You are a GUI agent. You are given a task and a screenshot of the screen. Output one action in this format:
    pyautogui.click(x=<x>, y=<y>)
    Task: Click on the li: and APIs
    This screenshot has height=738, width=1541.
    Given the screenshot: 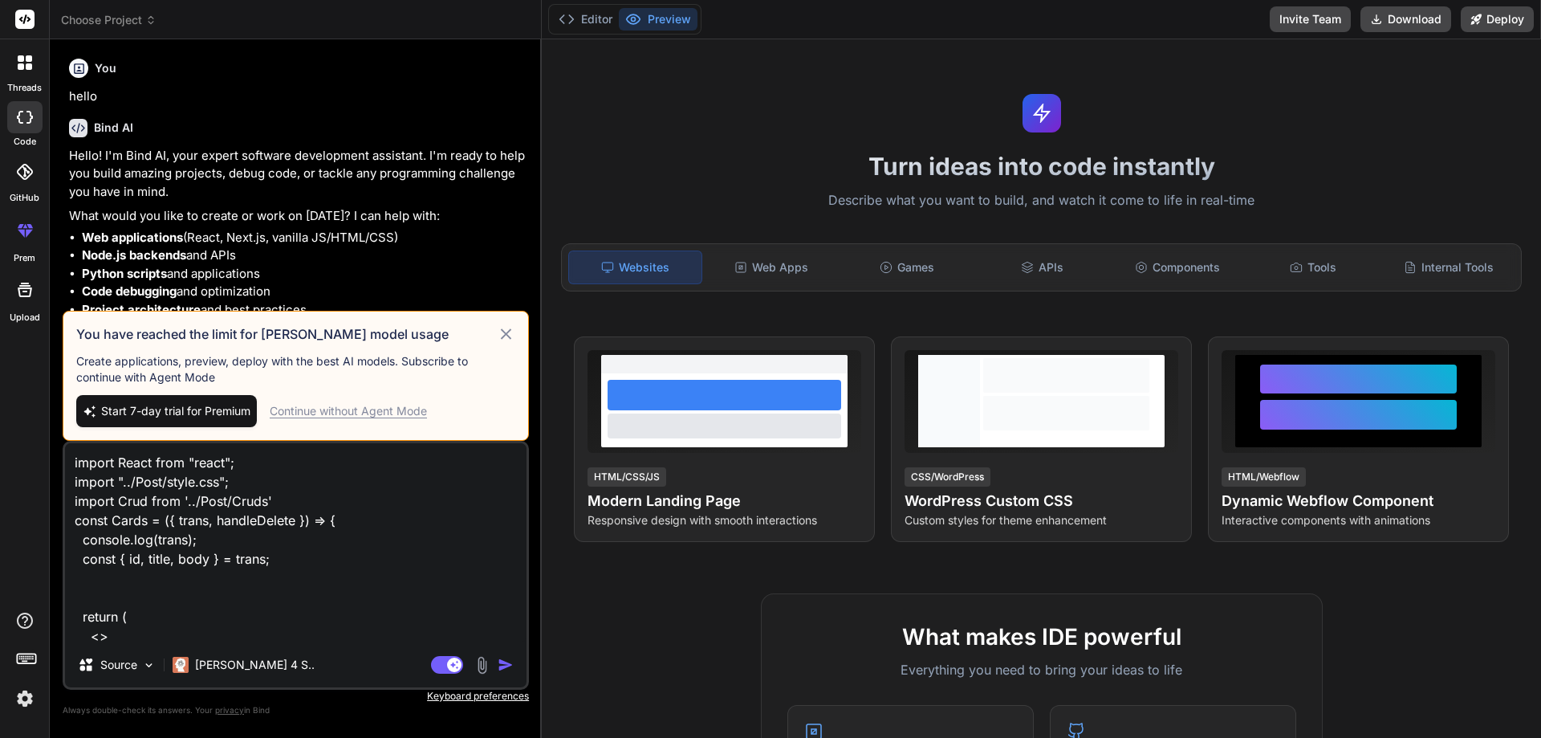 What is the action you would take?
    pyautogui.click(x=303, y=255)
    